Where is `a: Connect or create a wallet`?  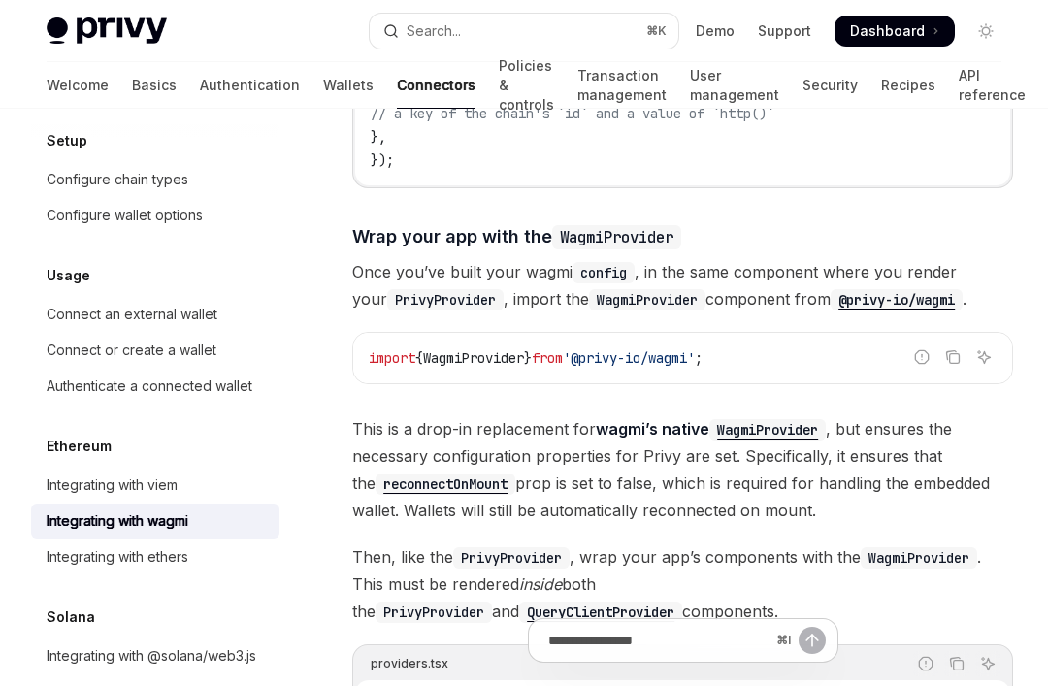
a: Connect or create a wallet is located at coordinates (155, 350).